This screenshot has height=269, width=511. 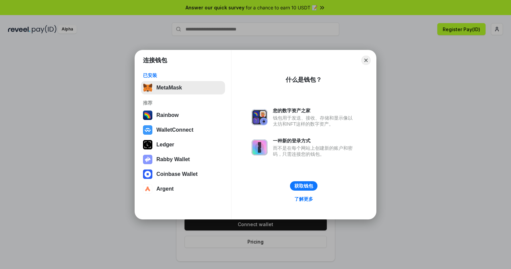 What do you see at coordinates (165, 145) in the screenshot?
I see `div: Ledger` at bounding box center [165, 145].